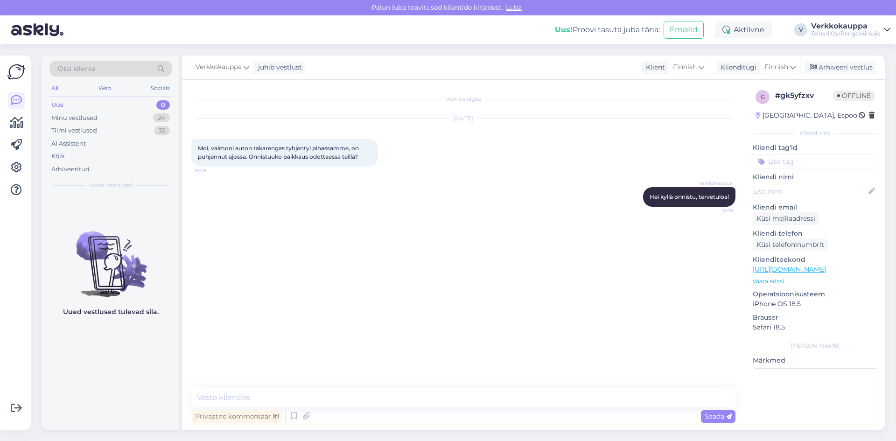  What do you see at coordinates (815, 147) in the screenshot?
I see `p: Kliendi tag'id` at bounding box center [815, 147].